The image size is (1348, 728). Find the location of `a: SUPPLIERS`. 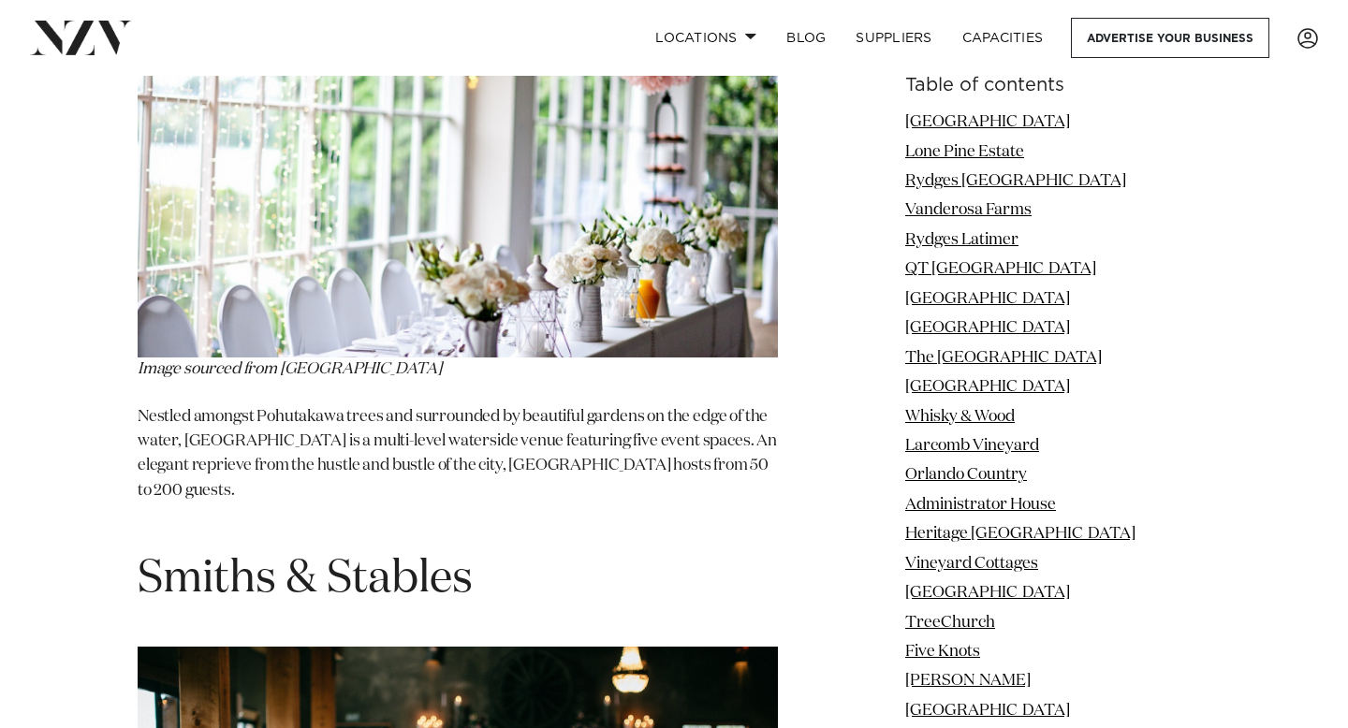

a: SUPPLIERS is located at coordinates (893, 37).